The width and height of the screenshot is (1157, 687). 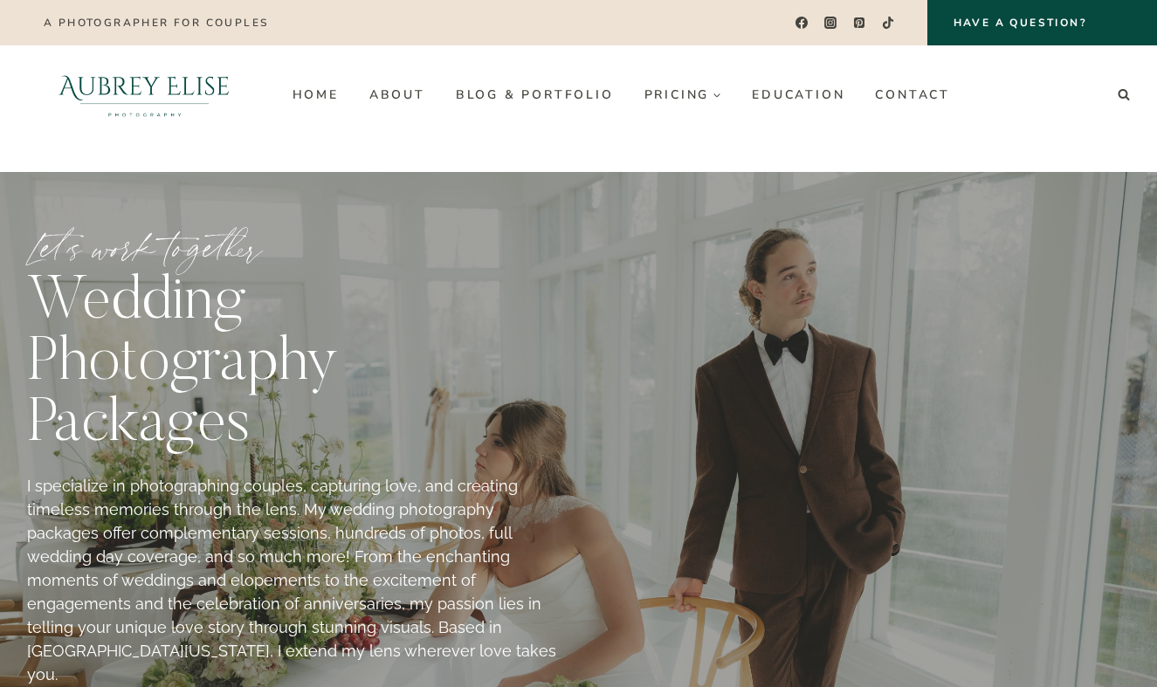 I want to click on a: Facebook, so click(x=801, y=23).